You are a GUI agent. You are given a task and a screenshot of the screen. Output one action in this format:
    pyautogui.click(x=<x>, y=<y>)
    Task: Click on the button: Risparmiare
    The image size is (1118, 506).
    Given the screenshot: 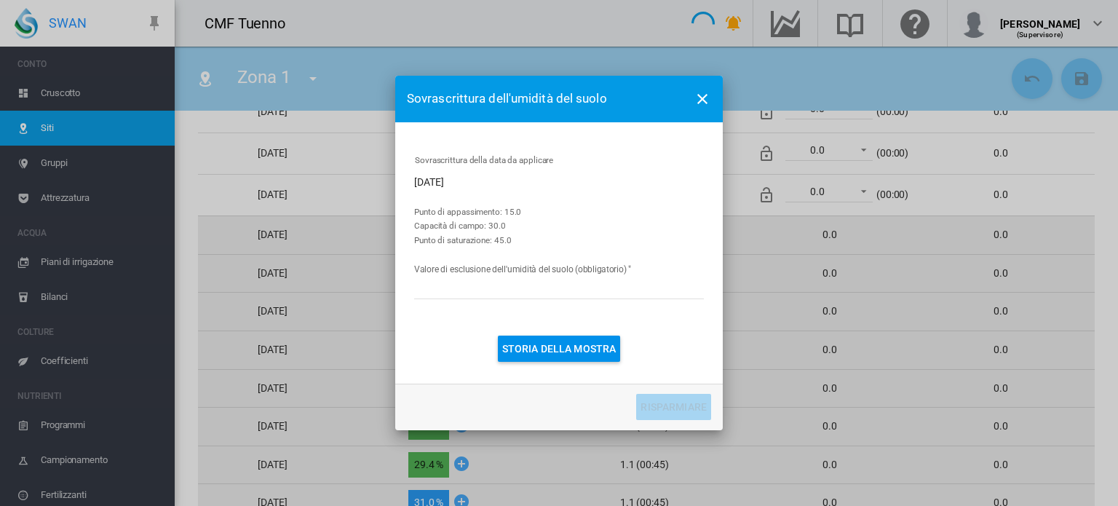 What is the action you would take?
    pyautogui.click(x=673, y=407)
    